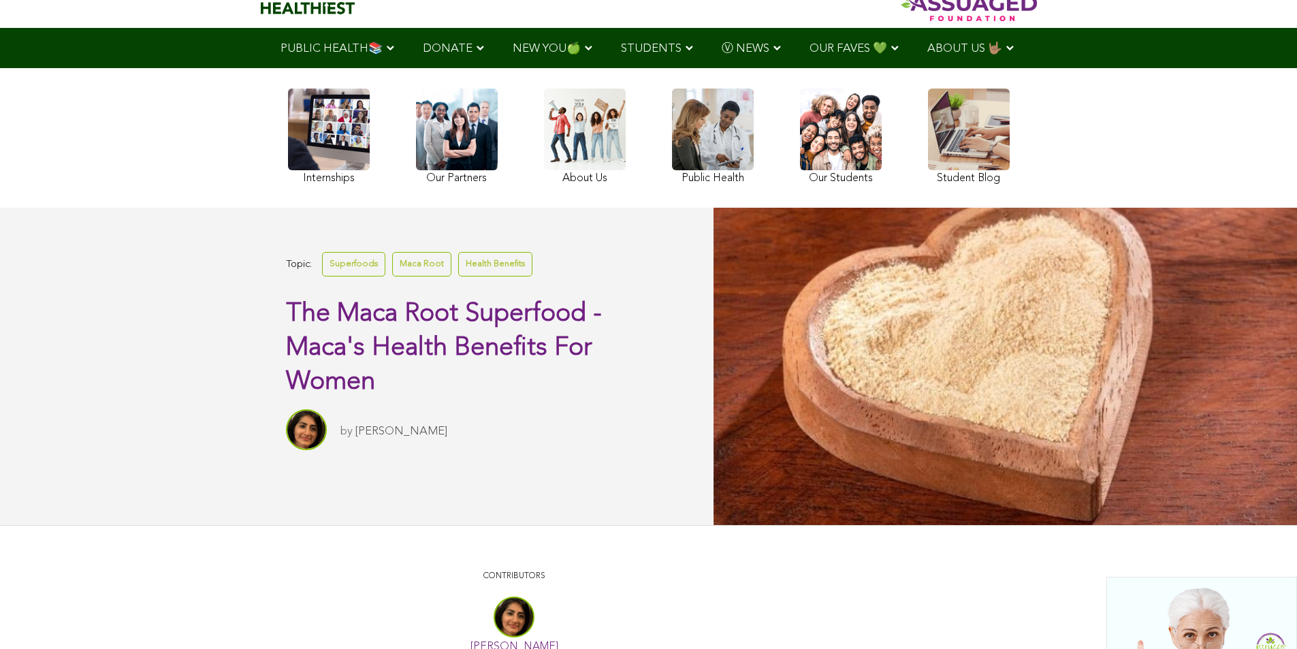 Image resolution: width=1297 pixels, height=649 pixels. Describe the element at coordinates (306, 430) in the screenshot. I see `img: Sitara Darvish` at that location.